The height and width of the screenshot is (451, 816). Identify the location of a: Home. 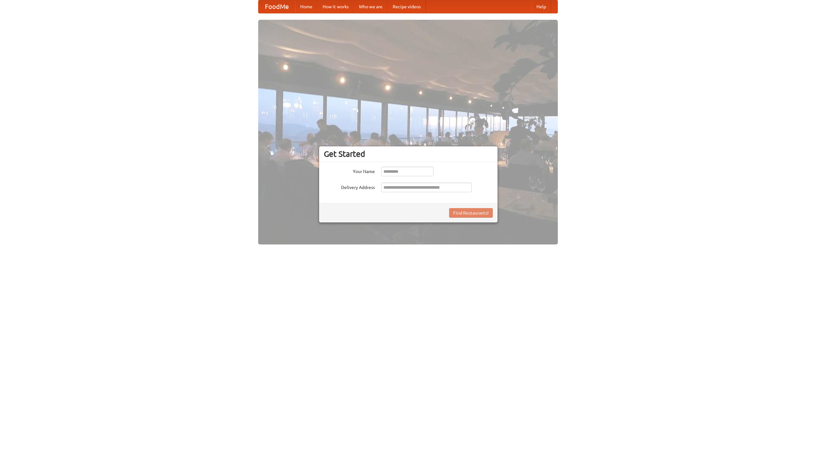
(306, 7).